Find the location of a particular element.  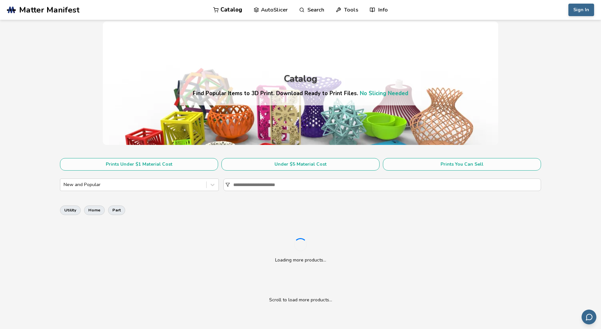

button: Prints Under $1 Material Cost is located at coordinates (139, 164).